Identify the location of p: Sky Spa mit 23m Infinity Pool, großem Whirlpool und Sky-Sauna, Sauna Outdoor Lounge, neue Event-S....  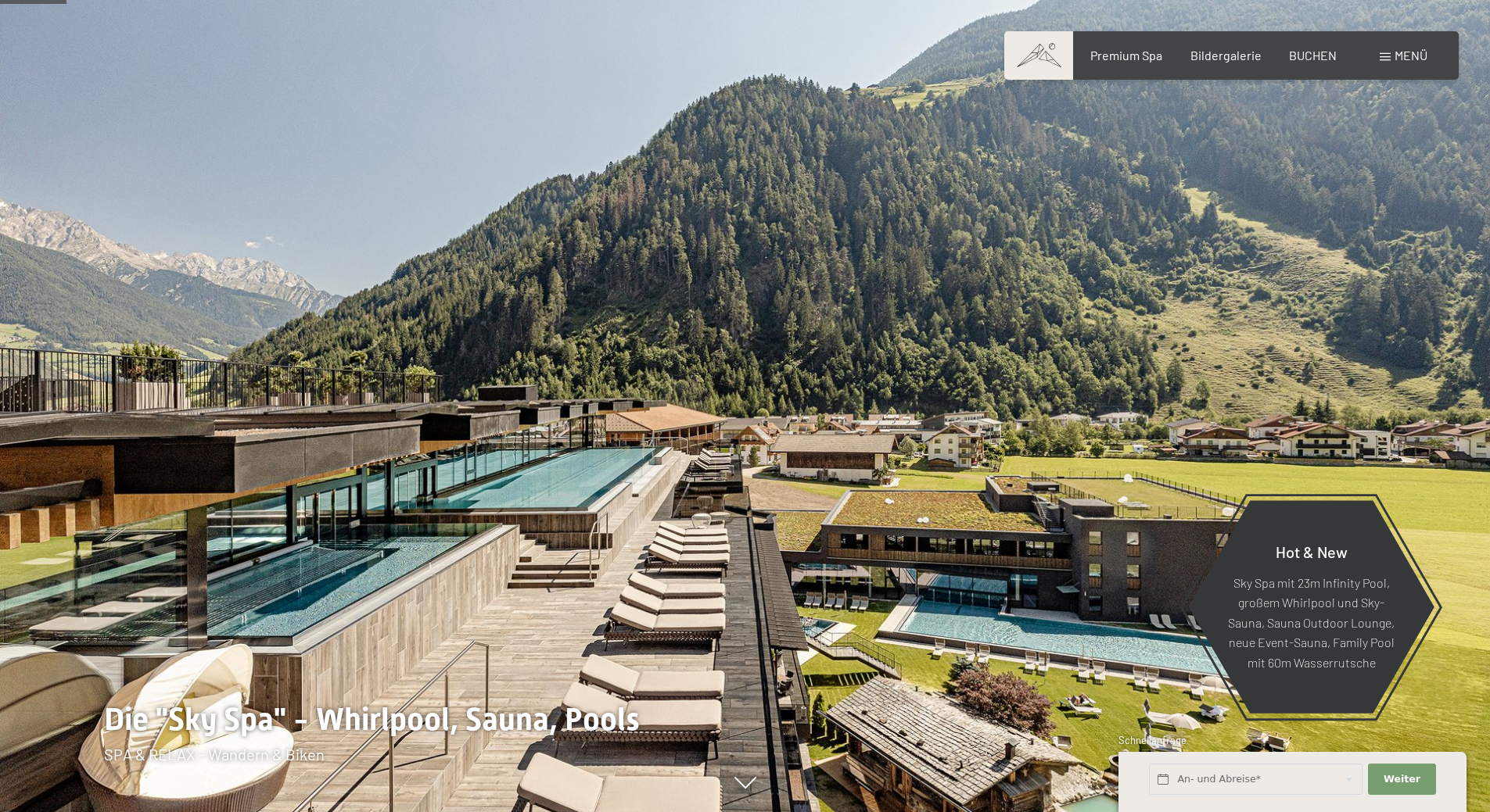
(1310, 623).